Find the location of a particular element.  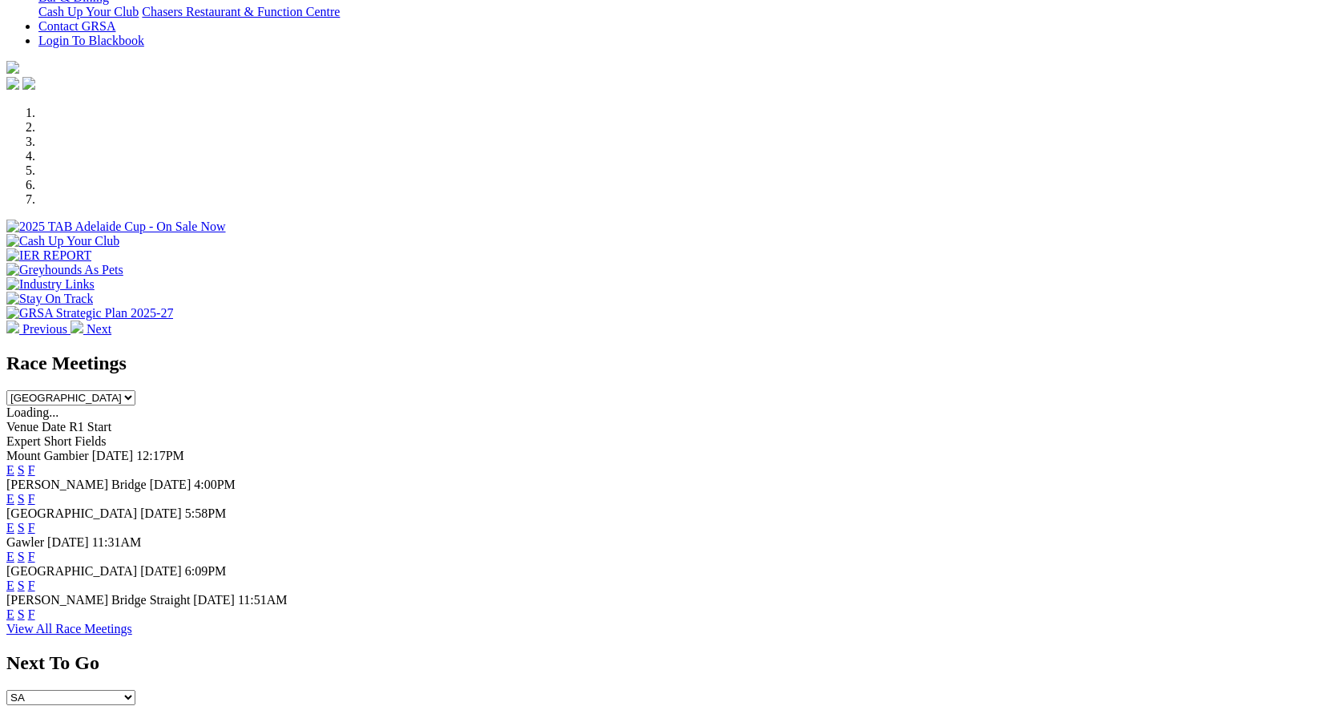

img: IER REPORT is located at coordinates (49, 256).